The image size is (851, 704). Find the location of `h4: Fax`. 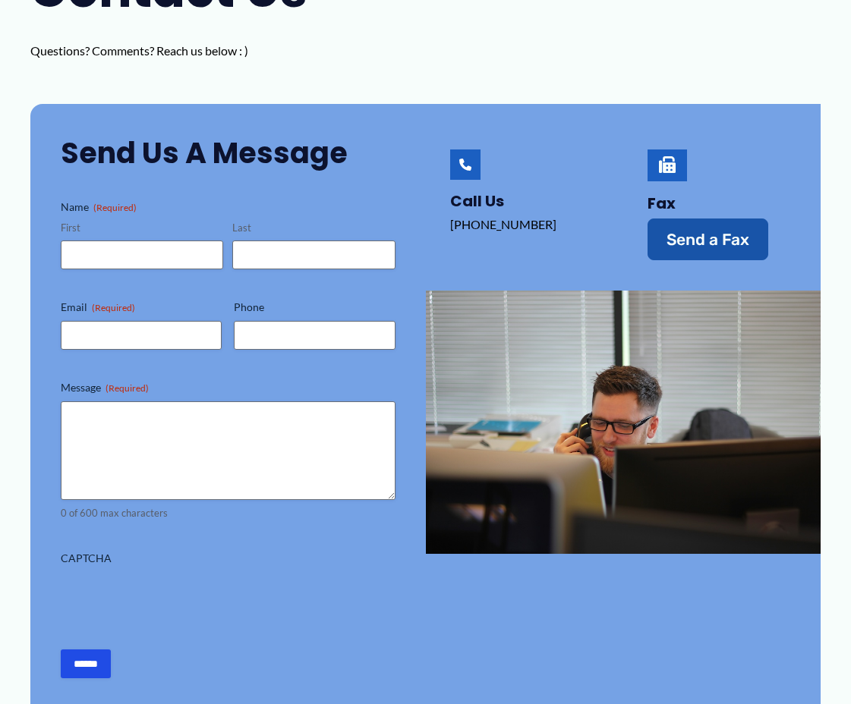

h4: Fax is located at coordinates (719, 203).